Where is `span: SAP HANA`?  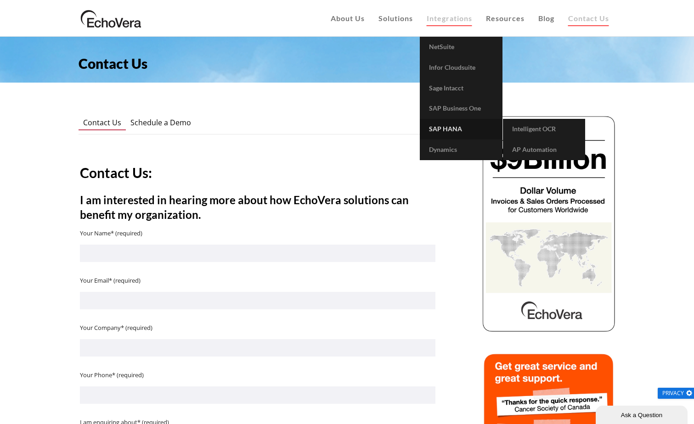 span: SAP HANA is located at coordinates (446, 129).